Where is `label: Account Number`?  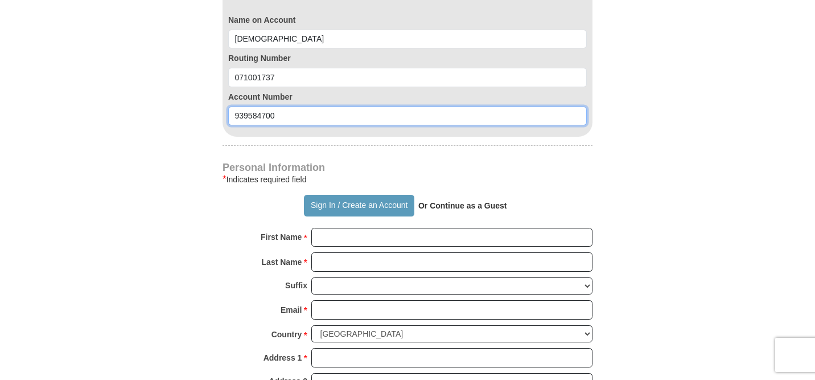 label: Account Number is located at coordinates (408, 97).